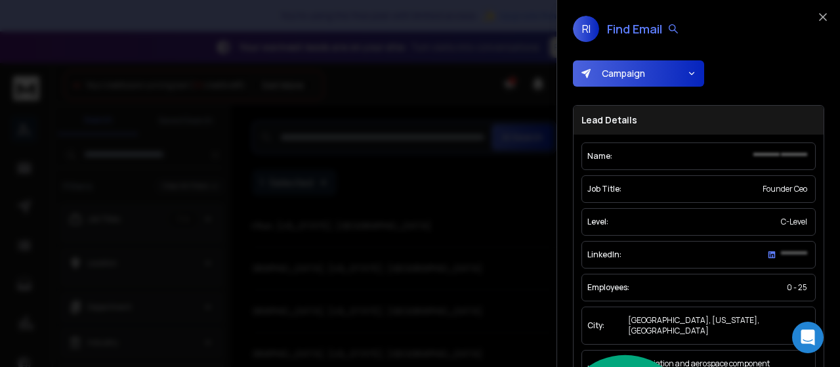 Image resolution: width=840 pixels, height=367 pixels. What do you see at coordinates (586, 29) in the screenshot?
I see `span: RI` at bounding box center [586, 29].